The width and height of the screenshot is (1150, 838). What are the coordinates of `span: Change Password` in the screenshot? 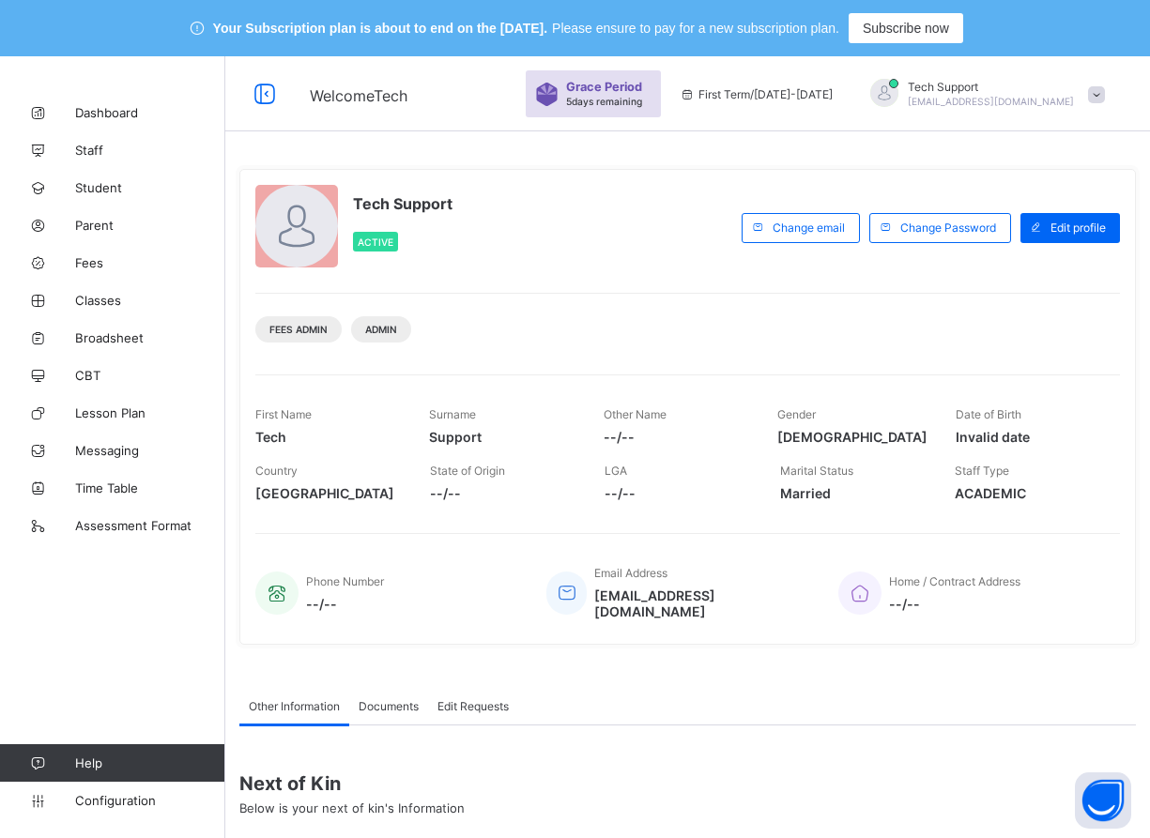 It's located at (948, 227).